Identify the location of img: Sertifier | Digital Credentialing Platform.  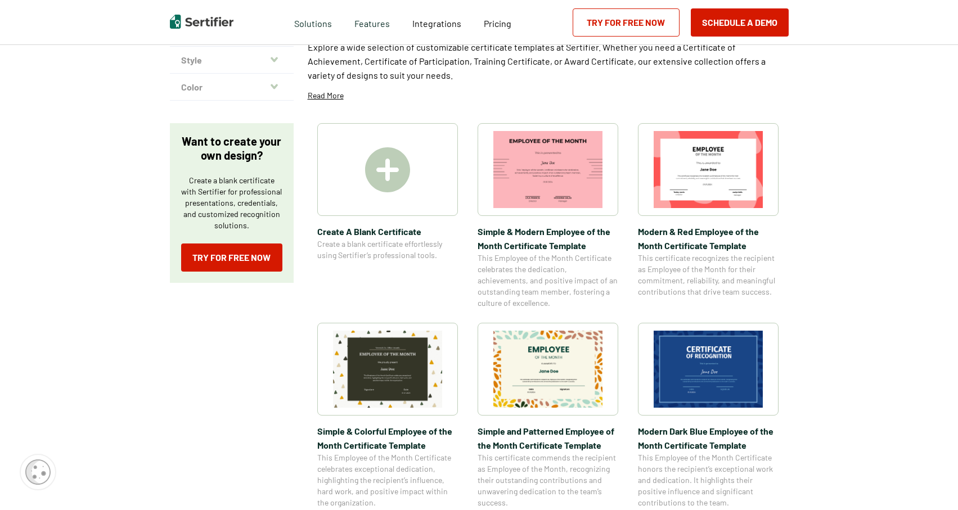
(201, 21).